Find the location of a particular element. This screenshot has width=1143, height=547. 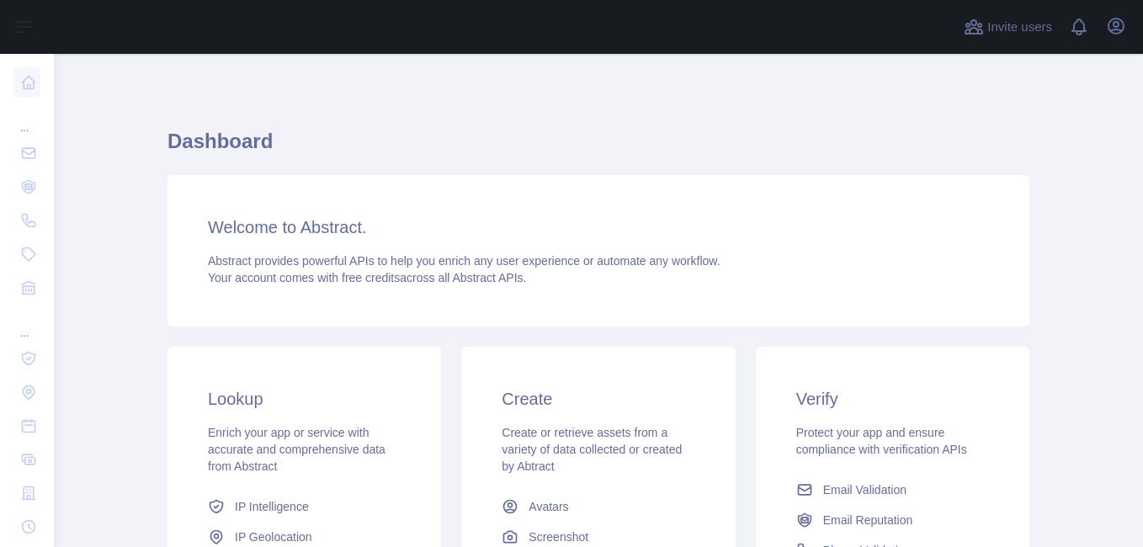

span: Email Reputation is located at coordinates (868, 520).